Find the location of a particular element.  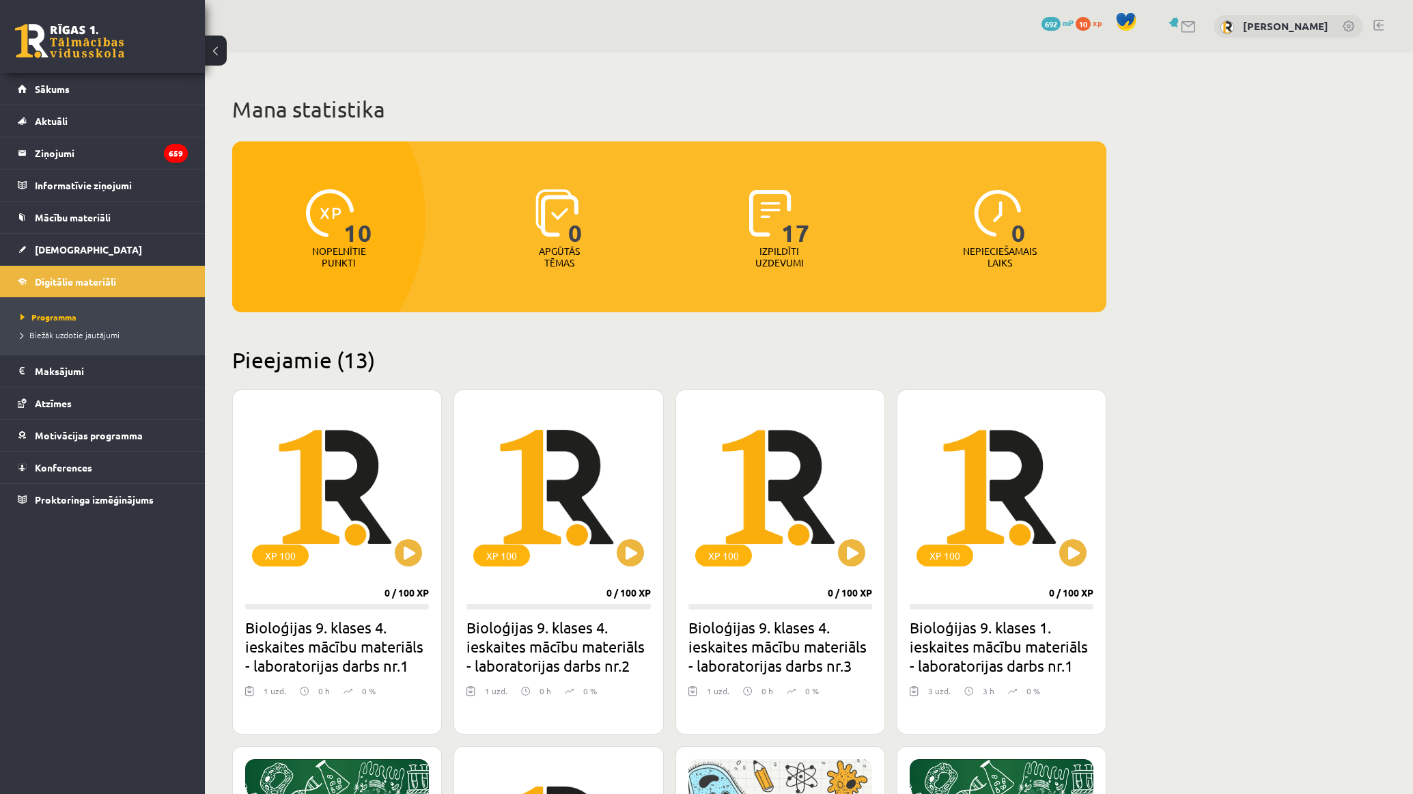

a: Motivācijas programma is located at coordinates (102, 435).